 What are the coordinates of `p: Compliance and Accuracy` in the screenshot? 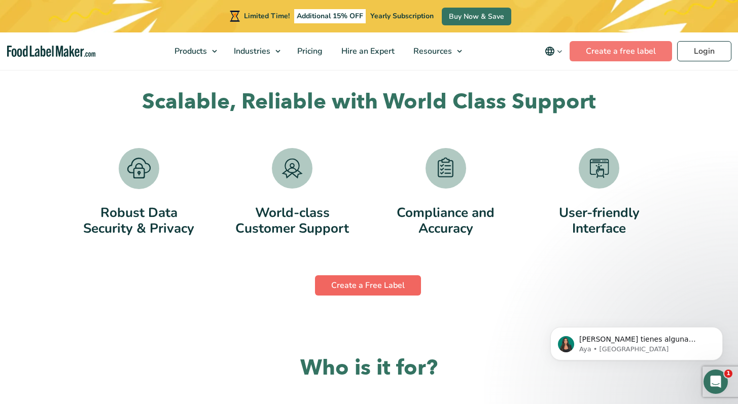 It's located at (446, 221).